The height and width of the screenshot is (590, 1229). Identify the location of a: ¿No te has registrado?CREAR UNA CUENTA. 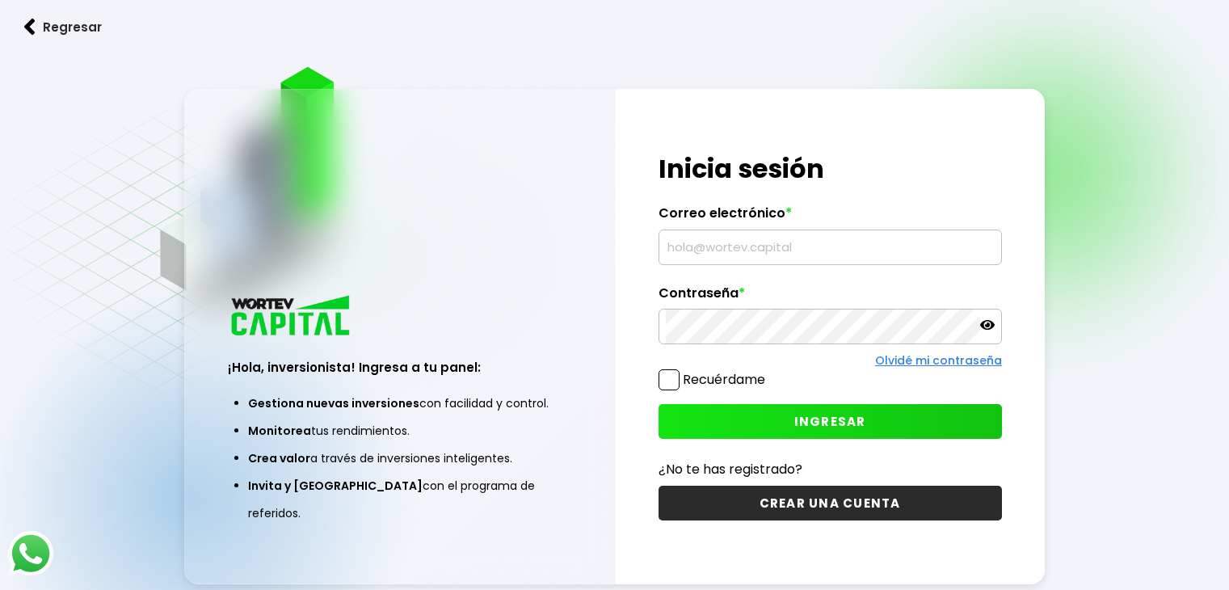
(830, 490).